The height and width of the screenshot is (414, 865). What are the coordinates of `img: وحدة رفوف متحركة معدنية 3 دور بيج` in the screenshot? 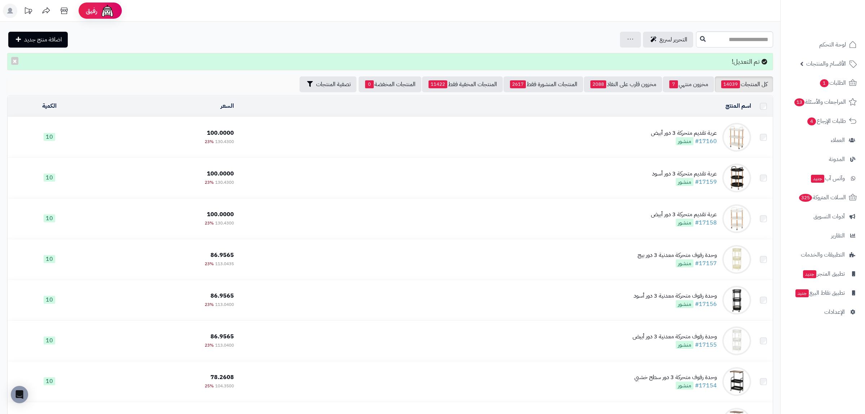 It's located at (737, 260).